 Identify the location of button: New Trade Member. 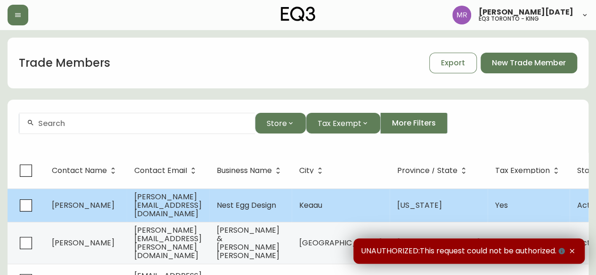
(528, 63).